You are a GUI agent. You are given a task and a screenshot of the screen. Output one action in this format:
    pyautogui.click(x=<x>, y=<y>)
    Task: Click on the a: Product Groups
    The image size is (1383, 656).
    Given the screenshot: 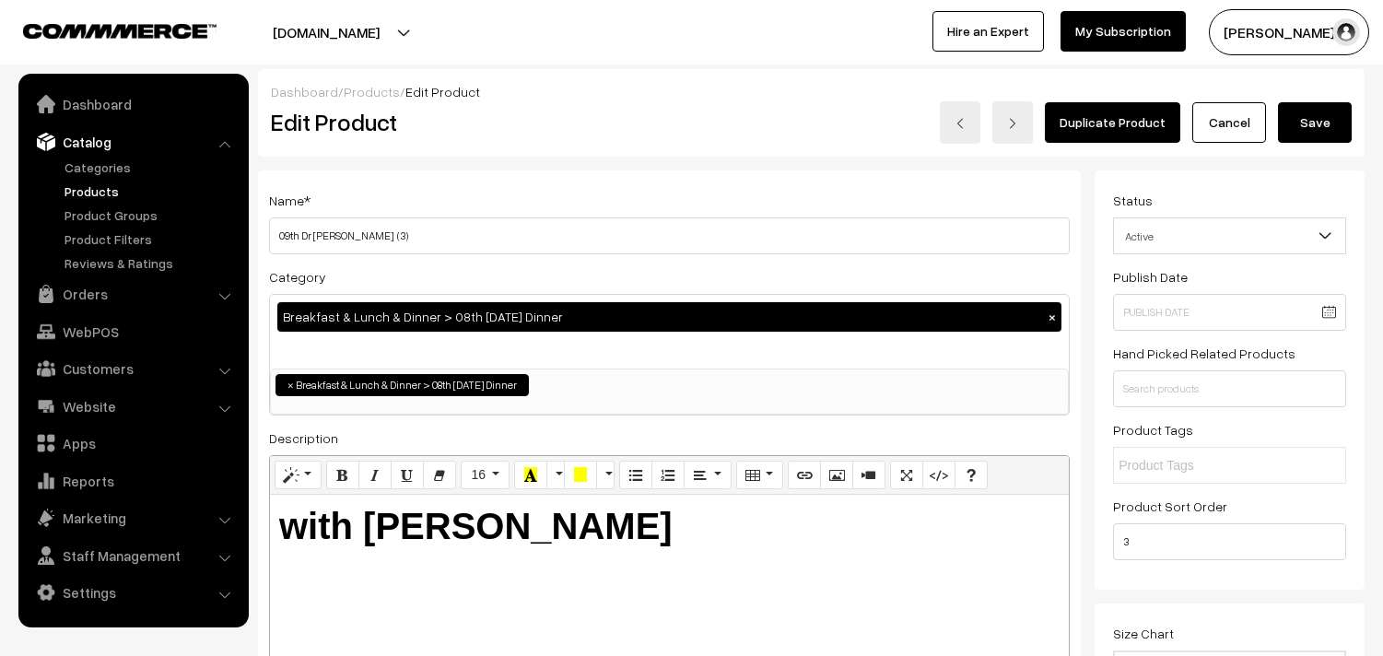 What is the action you would take?
    pyautogui.click(x=151, y=215)
    